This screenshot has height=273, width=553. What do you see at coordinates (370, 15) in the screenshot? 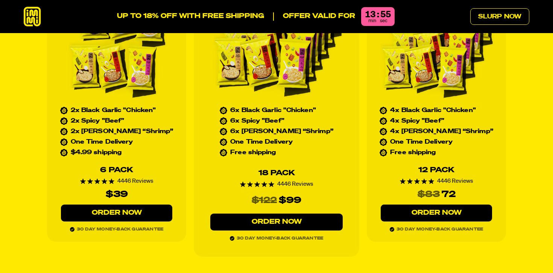
I see `div: 13` at bounding box center [370, 15].